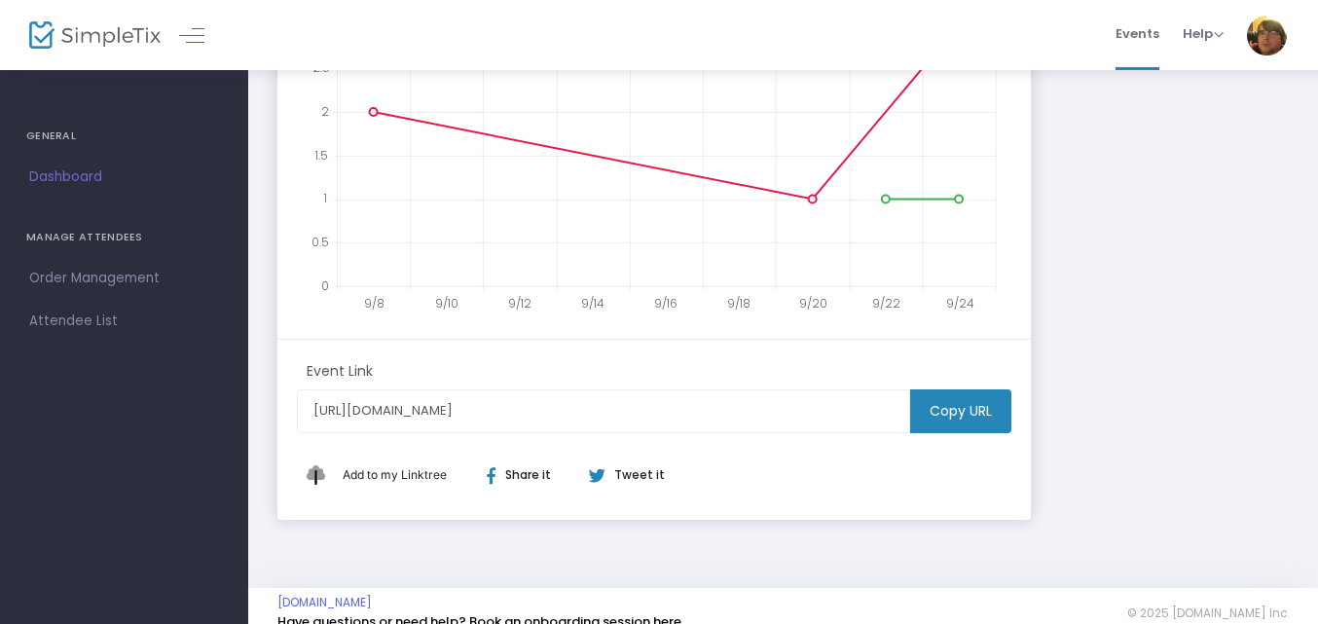 The width and height of the screenshot is (1318, 624). Describe the element at coordinates (322, 474) in the screenshot. I see `img: linktree` at that location.